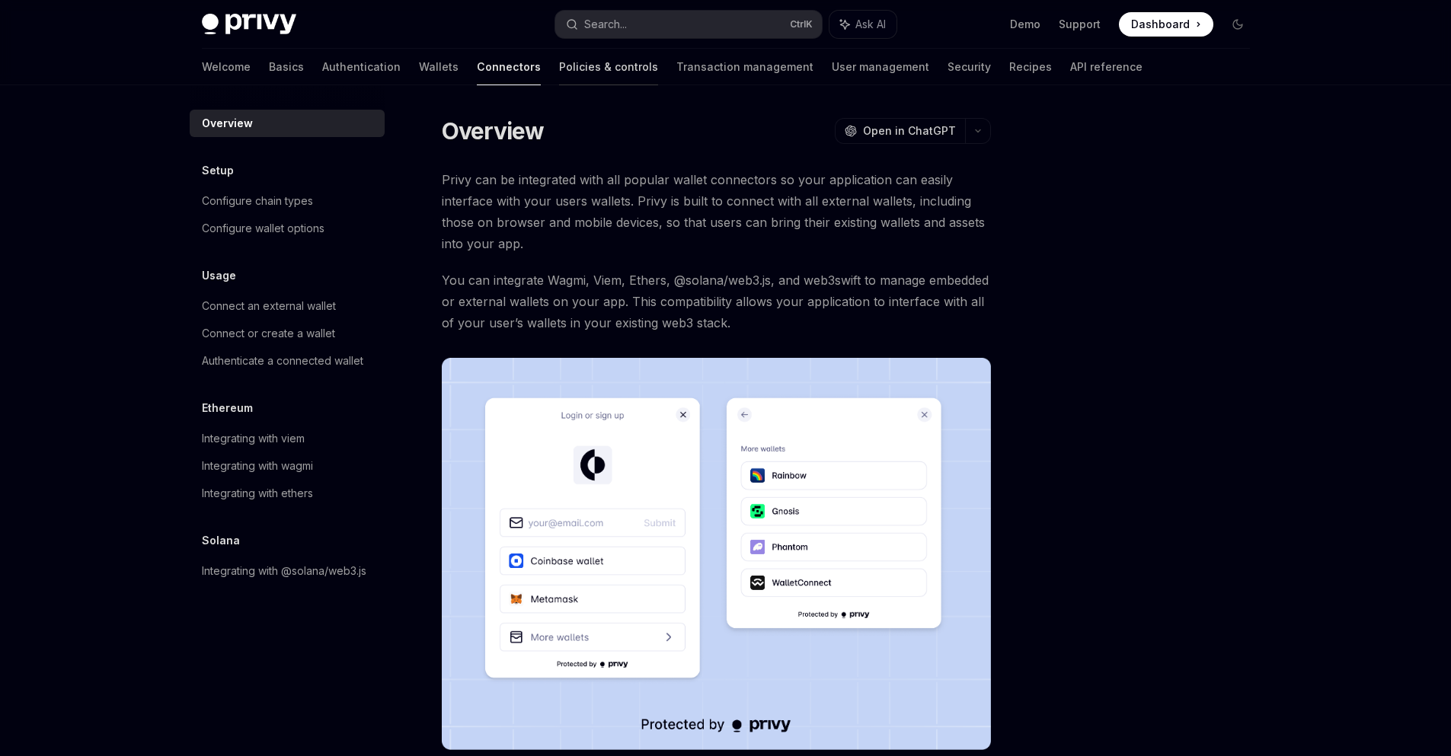 This screenshot has height=756, width=1451. Describe the element at coordinates (870, 24) in the screenshot. I see `span: Ask AI` at that location.